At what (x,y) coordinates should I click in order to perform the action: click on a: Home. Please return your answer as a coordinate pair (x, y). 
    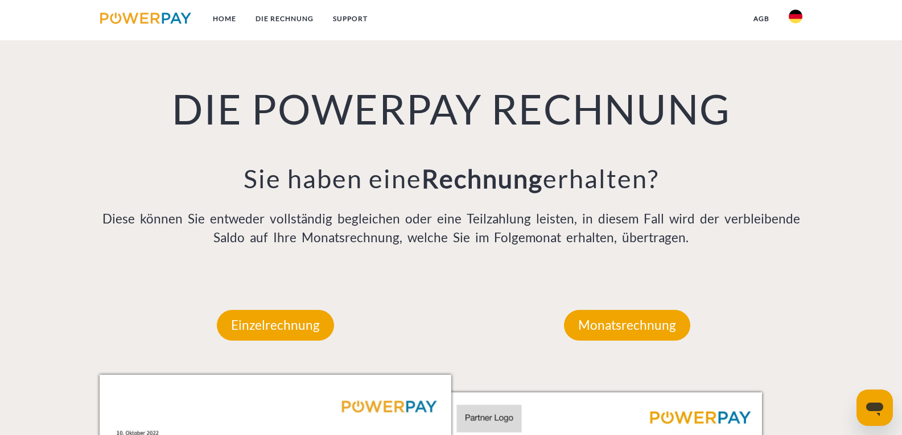
    Looking at the image, I should click on (224, 19).